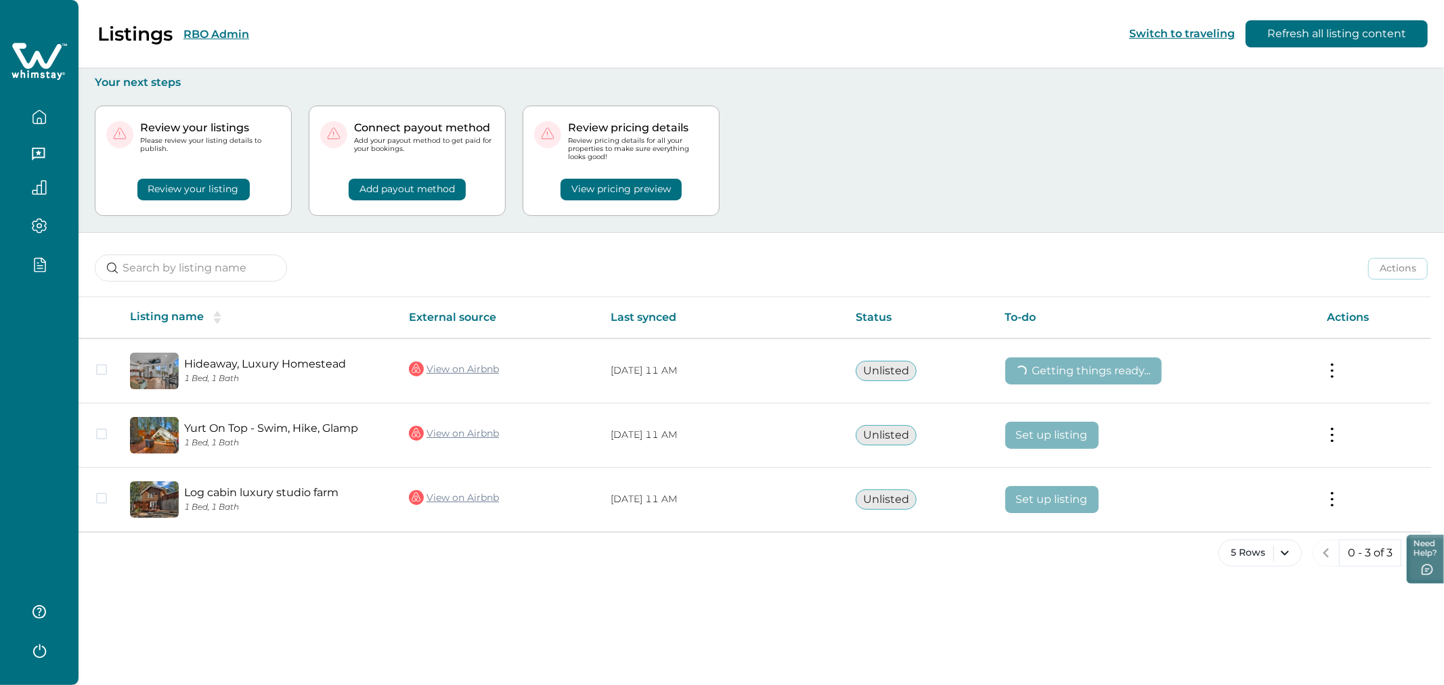 The height and width of the screenshot is (685, 1444). What do you see at coordinates (286, 492) in the screenshot?
I see `a: Log cabin luxury studio farm` at bounding box center [286, 492].